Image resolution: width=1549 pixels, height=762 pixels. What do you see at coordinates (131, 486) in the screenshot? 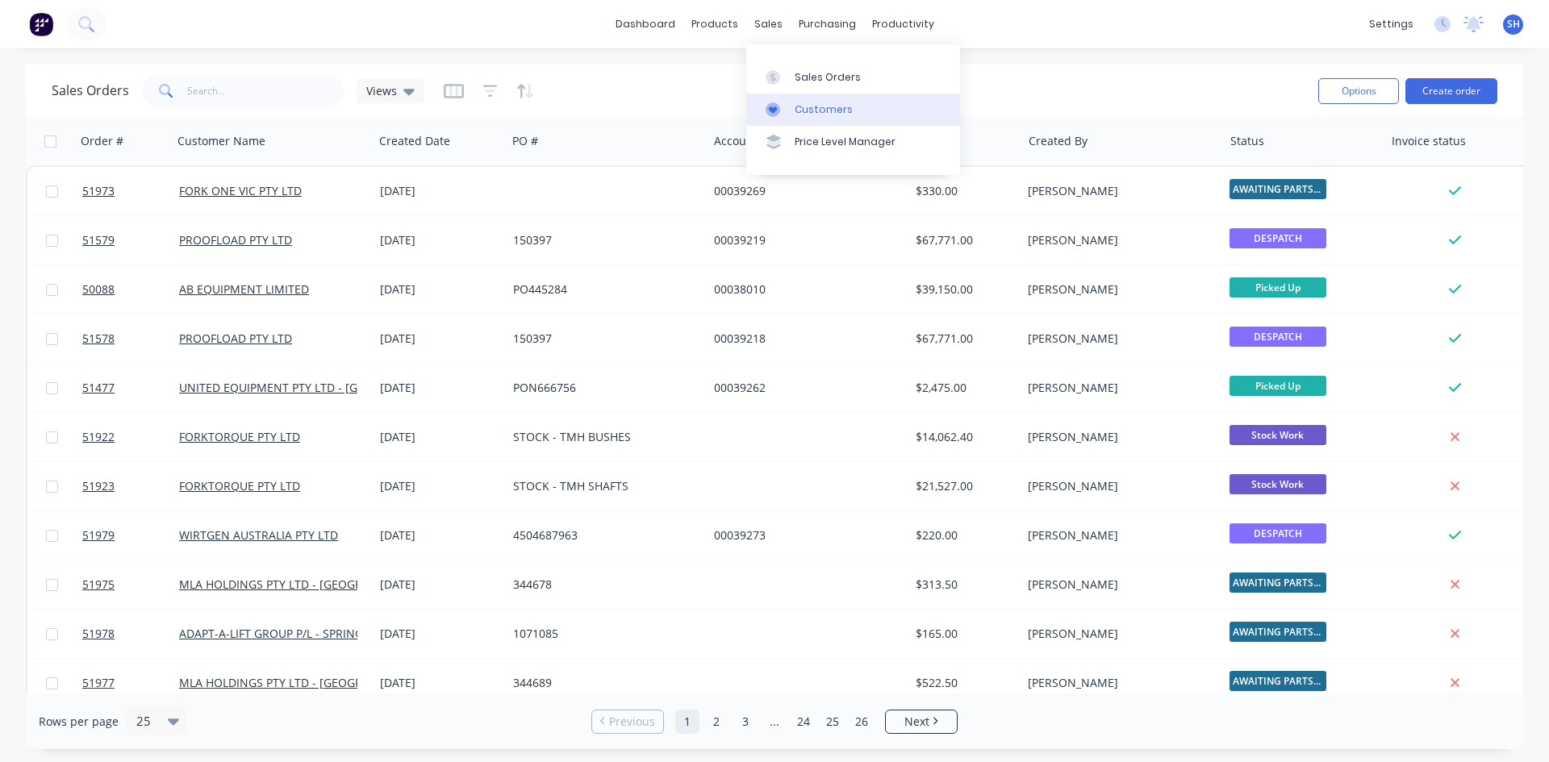
I see `a: 51923` at bounding box center [131, 486].